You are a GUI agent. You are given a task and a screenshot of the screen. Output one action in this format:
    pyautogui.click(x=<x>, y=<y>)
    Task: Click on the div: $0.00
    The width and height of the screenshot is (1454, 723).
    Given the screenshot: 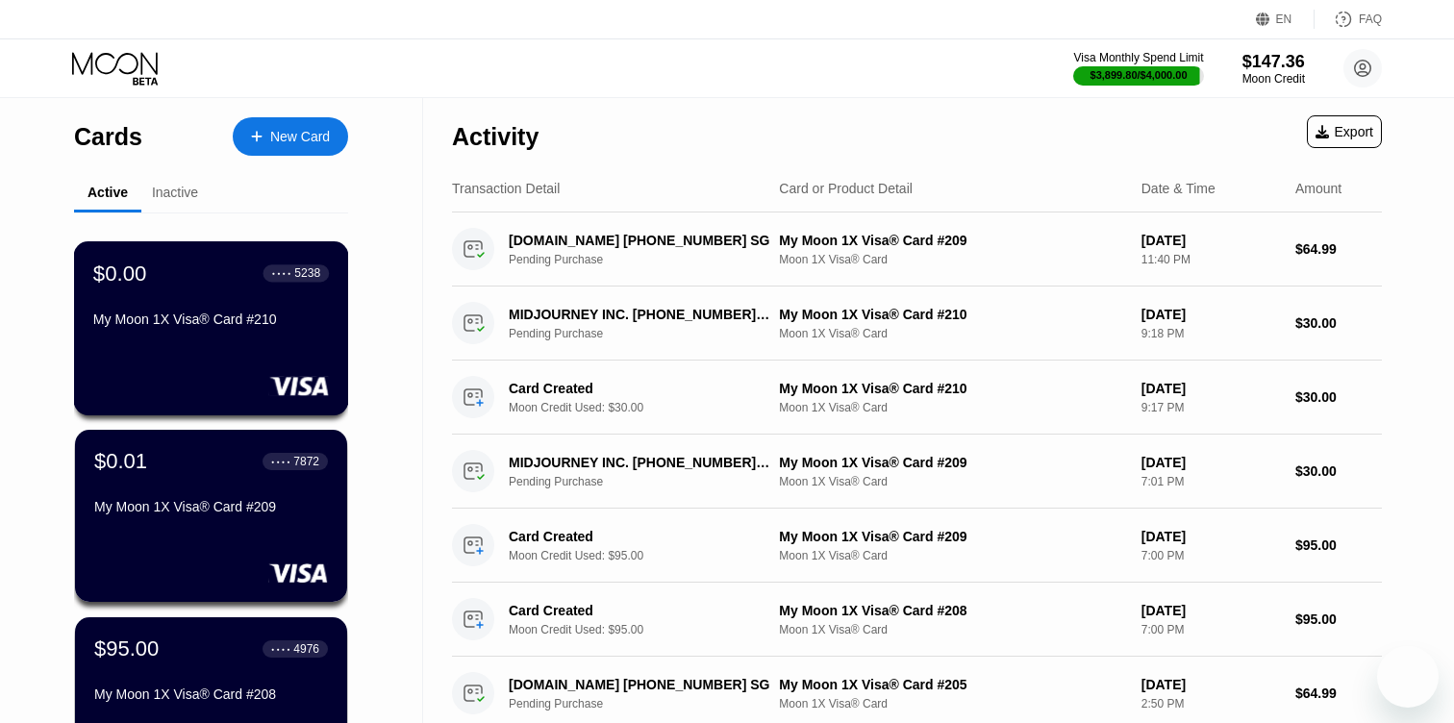 What is the action you would take?
    pyautogui.click(x=120, y=273)
    